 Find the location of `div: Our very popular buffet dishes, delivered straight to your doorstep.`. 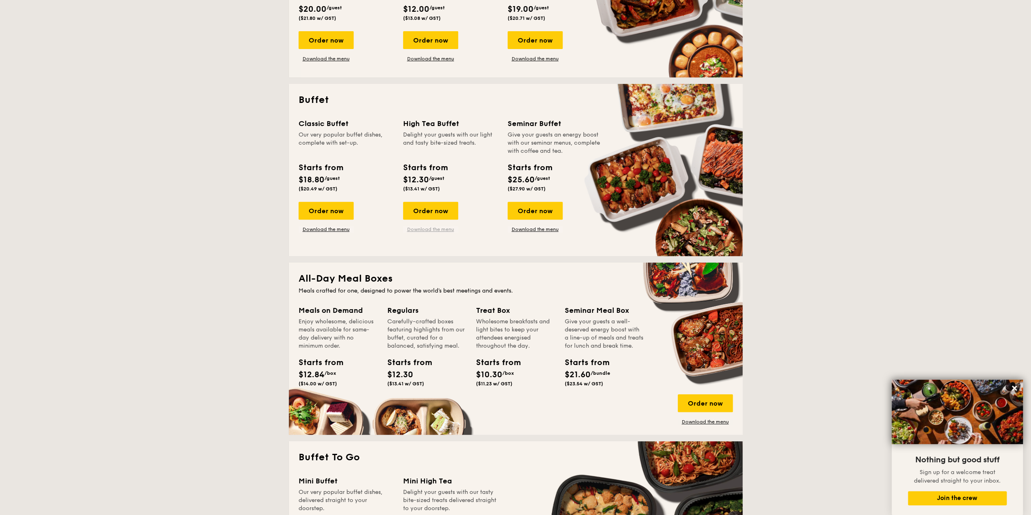

div: Our very popular buffet dishes, delivered straight to your doorstep. is located at coordinates (346, 500).